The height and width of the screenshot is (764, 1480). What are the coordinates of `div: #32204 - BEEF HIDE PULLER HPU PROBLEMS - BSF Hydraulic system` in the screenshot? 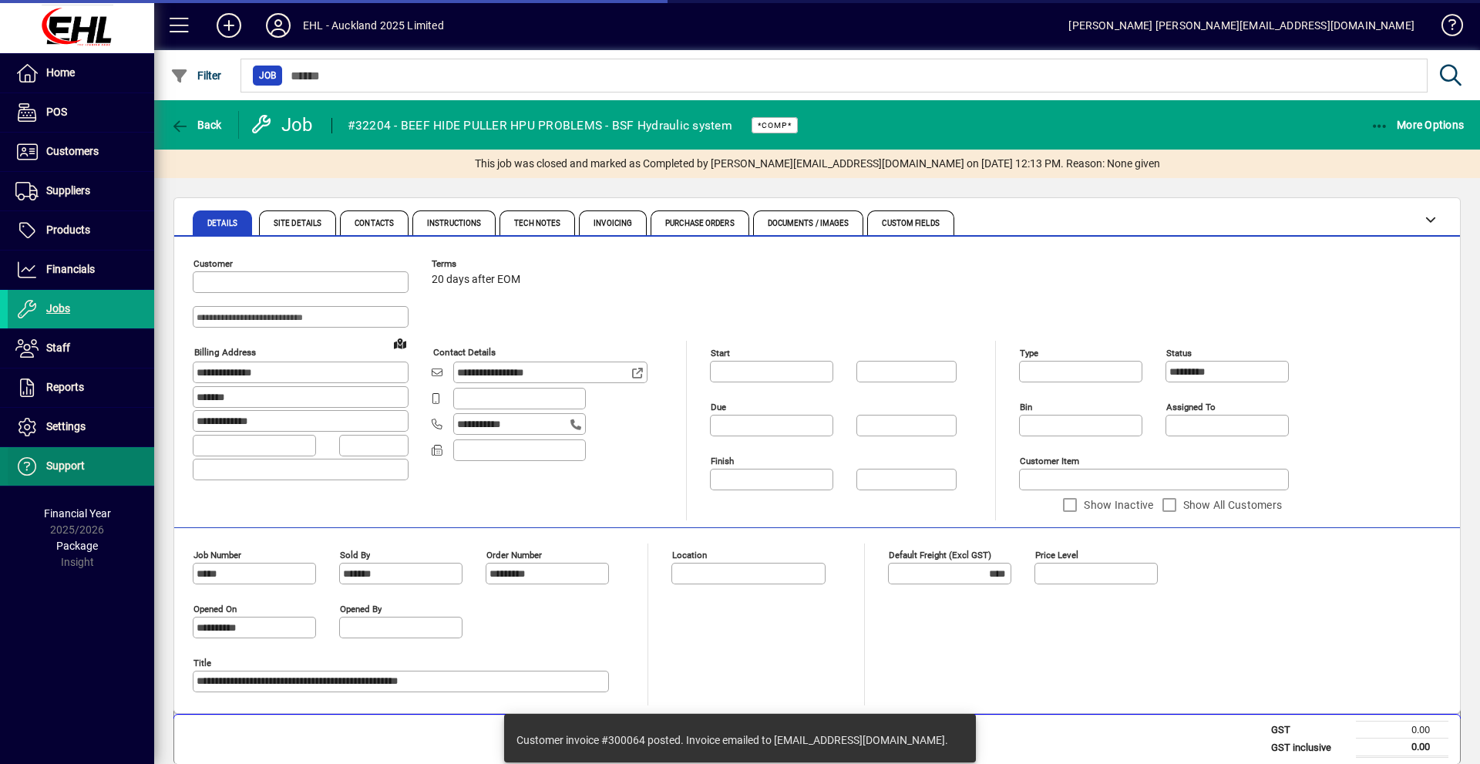 It's located at (540, 126).